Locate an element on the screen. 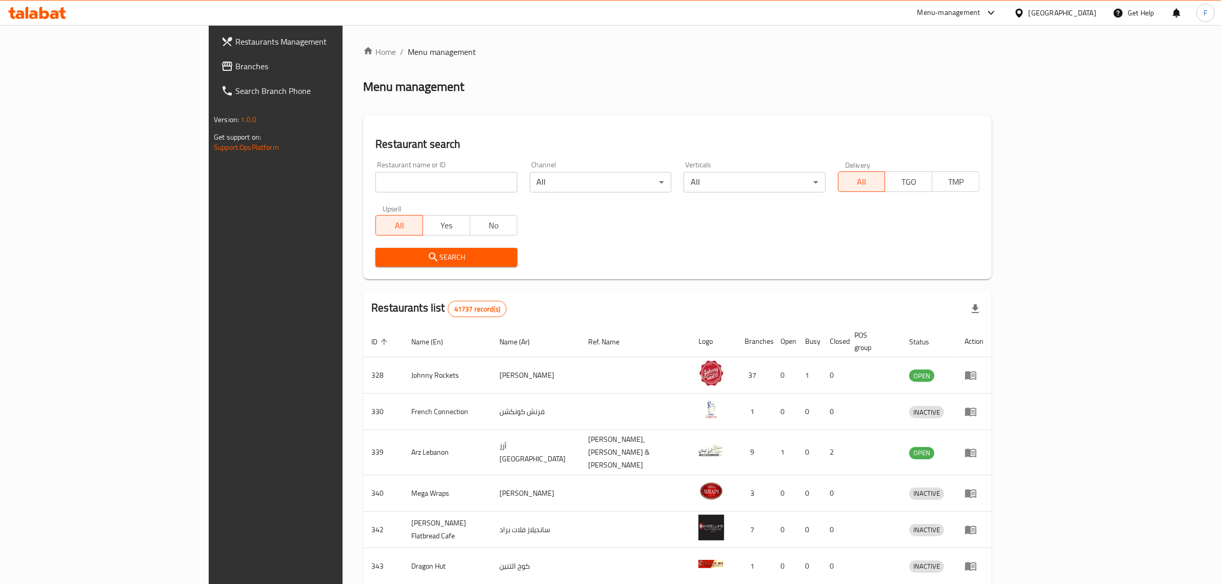  span: Search is located at coordinates (446, 257).